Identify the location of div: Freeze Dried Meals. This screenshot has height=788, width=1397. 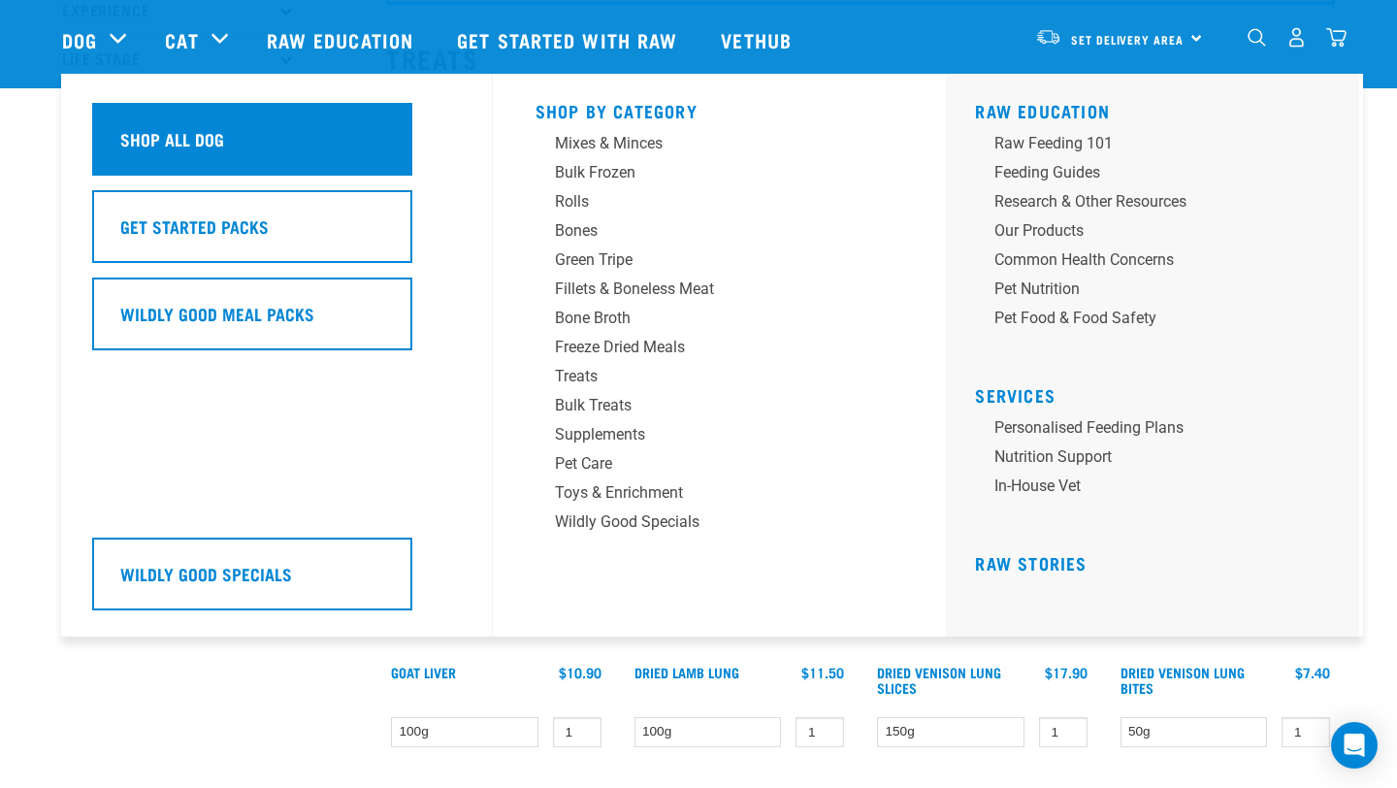
(706, 347).